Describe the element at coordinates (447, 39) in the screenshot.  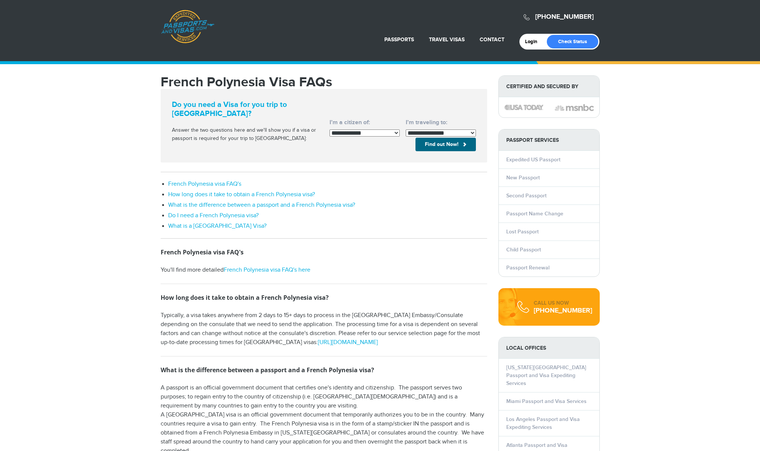
I see `a: Travel Visas` at that location.